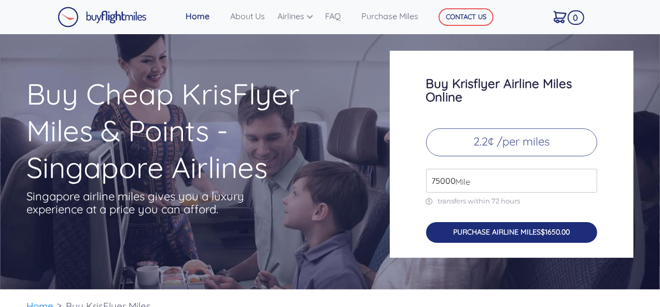  I want to click on h1: Buy Cheap KrisFlyer Miles & Points - Singapore Airlines, so click(188, 131).